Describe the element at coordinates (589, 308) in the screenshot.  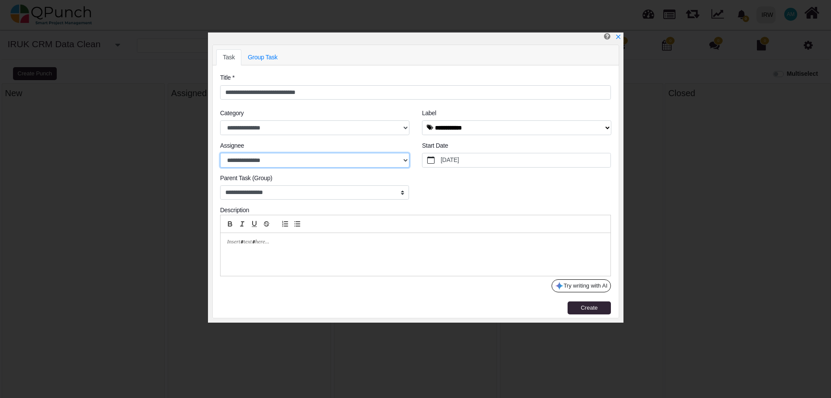
I see `button: Create` at that location.